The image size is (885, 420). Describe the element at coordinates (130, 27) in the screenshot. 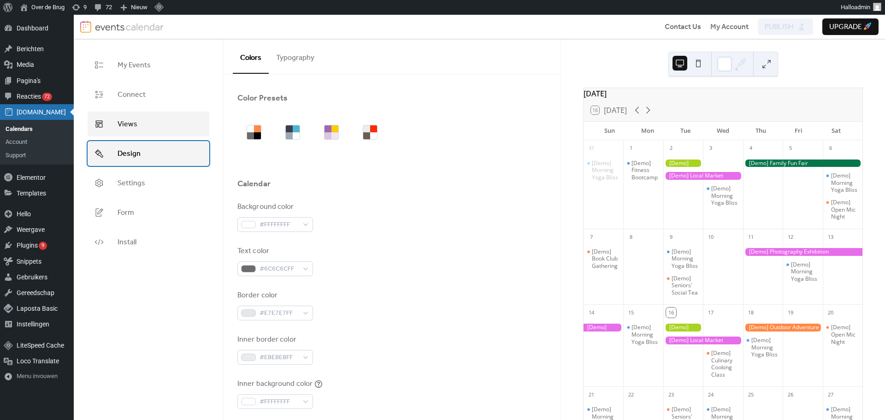

I see `img: logotype` at that location.